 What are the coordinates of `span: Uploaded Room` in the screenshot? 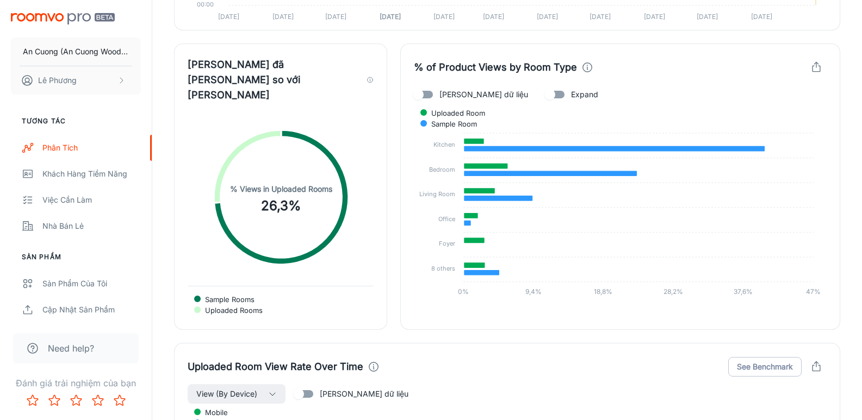 It's located at (454, 113).